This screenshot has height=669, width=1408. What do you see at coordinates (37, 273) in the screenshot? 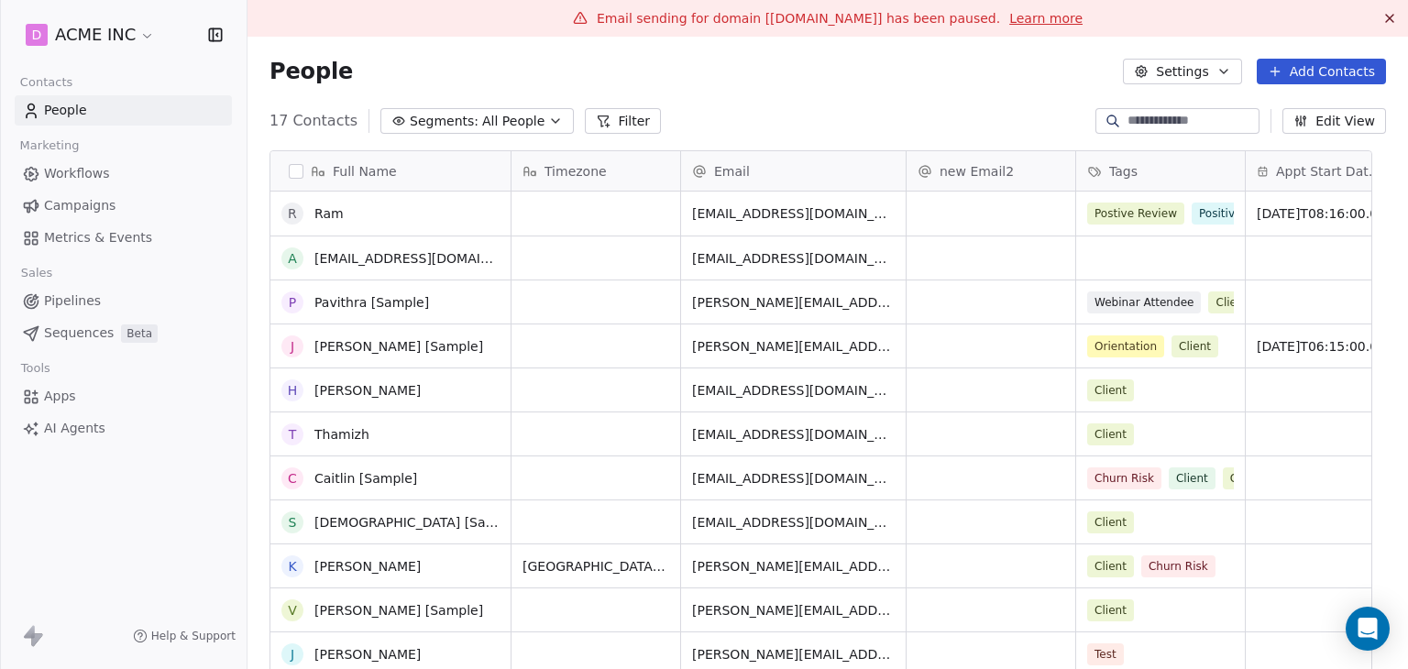
I see `span: Sales` at bounding box center [37, 273].